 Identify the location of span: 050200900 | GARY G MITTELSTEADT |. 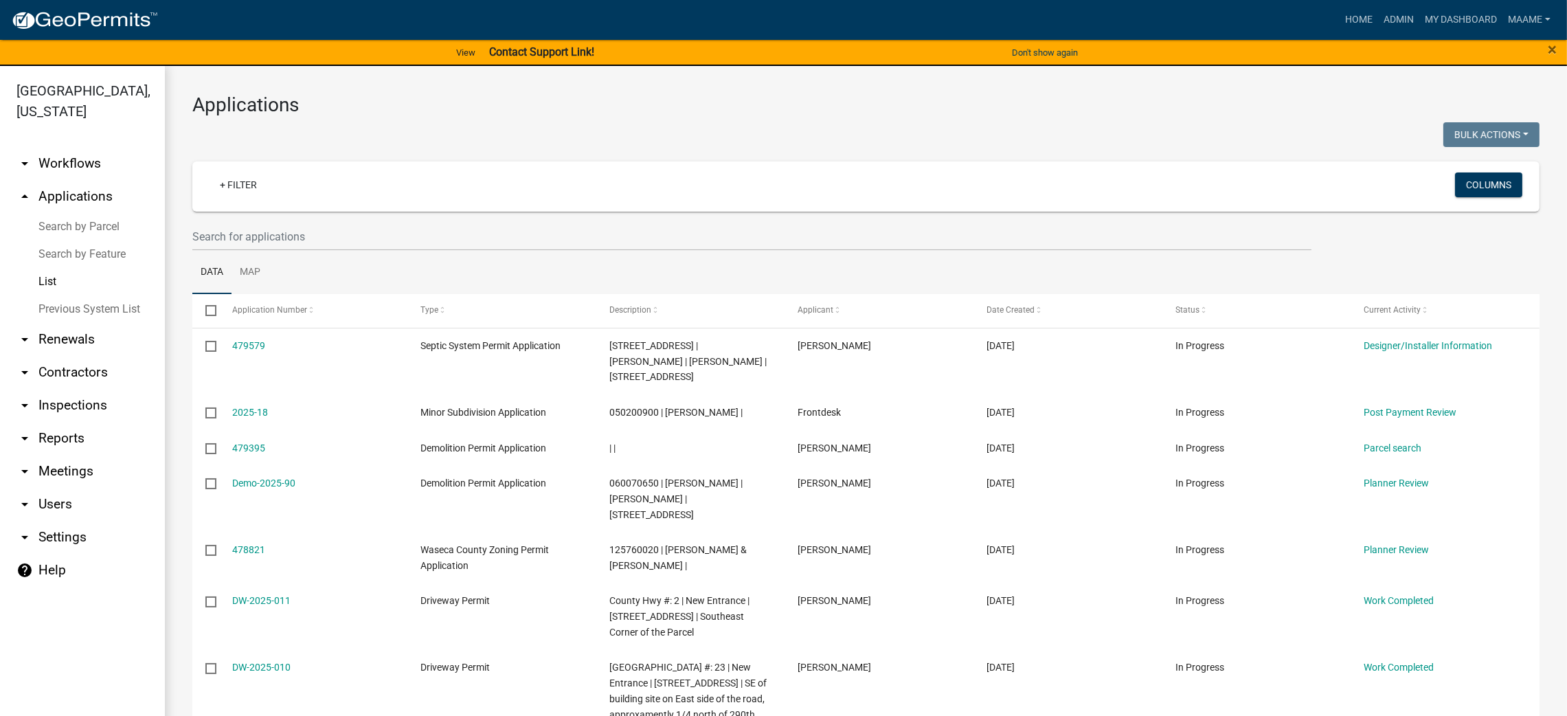
(676, 412).